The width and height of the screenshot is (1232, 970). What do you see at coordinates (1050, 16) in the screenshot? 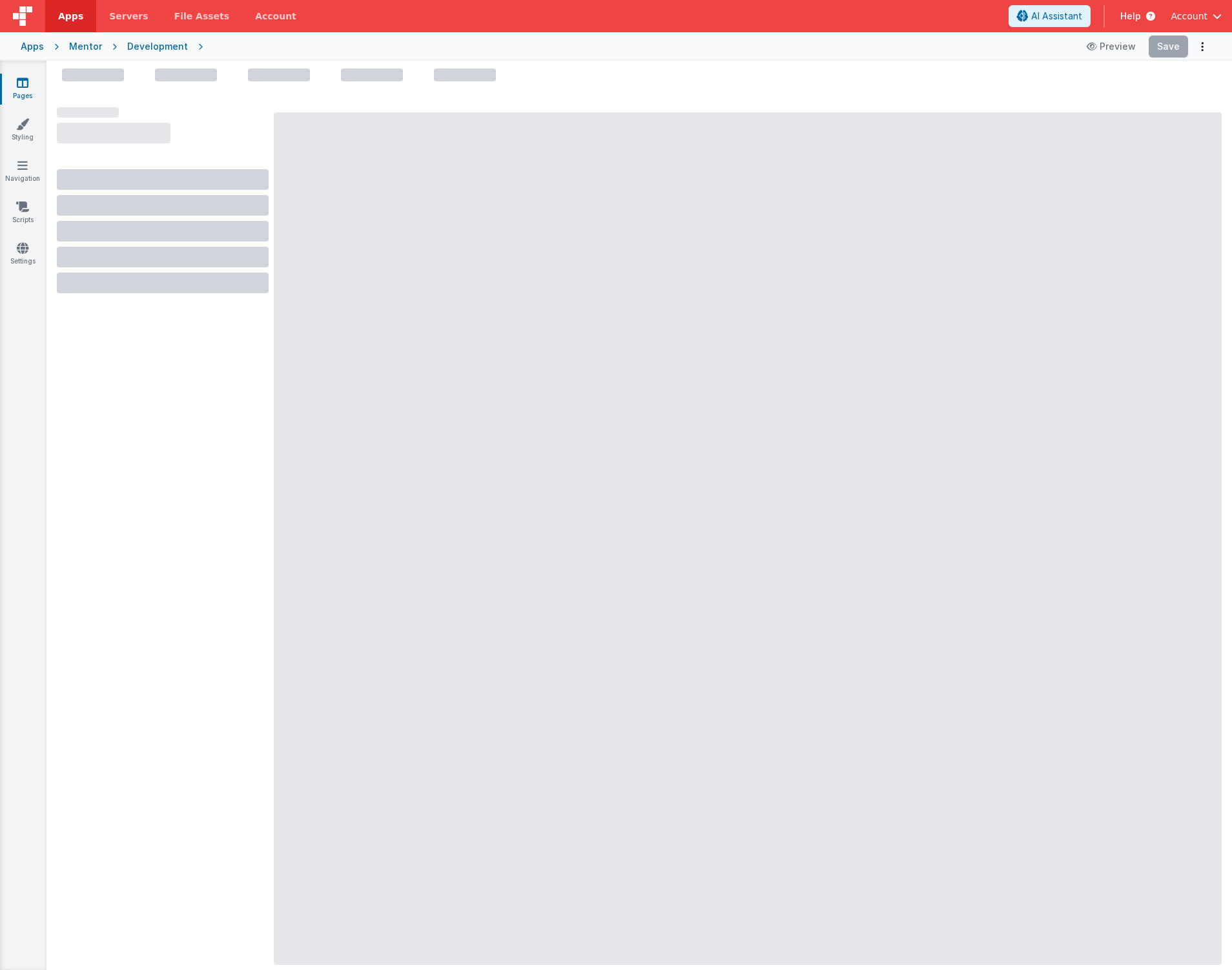
I see `button: AI Assistant` at bounding box center [1050, 16].